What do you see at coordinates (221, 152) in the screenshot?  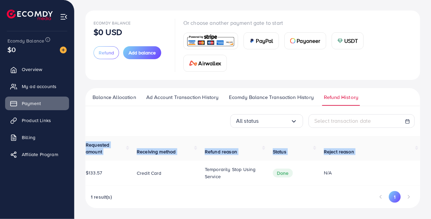 I see `span: Refund reason` at bounding box center [221, 152].